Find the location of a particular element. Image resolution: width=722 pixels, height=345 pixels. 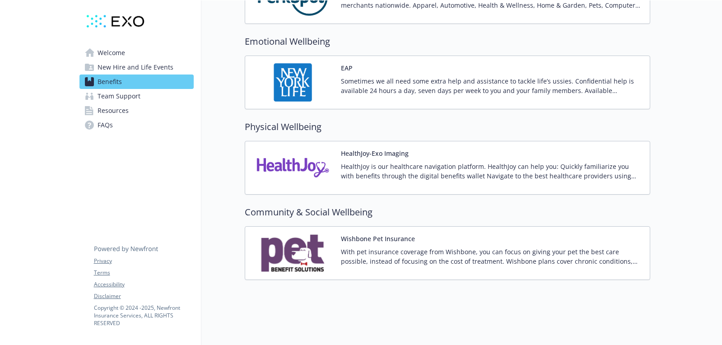

p: With pet insurance coverage from Wishbone, you can focus on giving your pet the best care possibl... is located at coordinates (492, 257).